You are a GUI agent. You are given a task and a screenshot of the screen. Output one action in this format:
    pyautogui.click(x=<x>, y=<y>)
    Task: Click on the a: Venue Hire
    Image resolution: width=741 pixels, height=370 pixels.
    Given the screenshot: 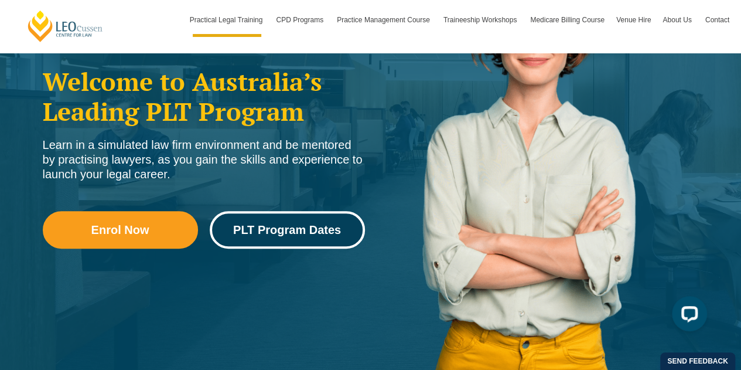 What is the action you would take?
    pyautogui.click(x=633, y=20)
    